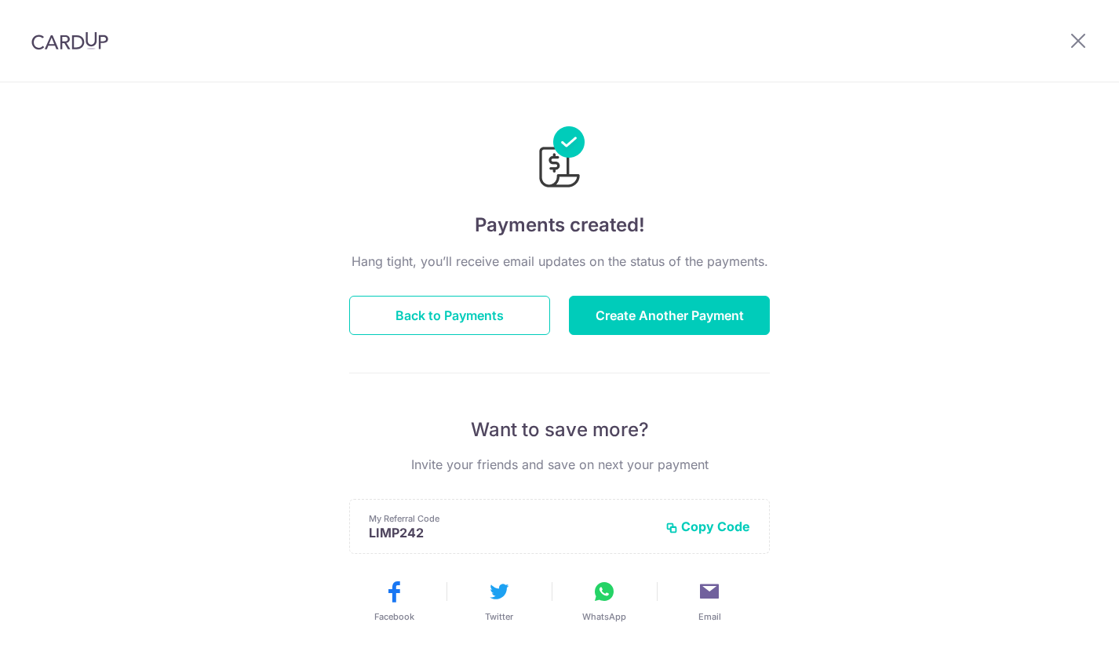  Describe the element at coordinates (511, 533) in the screenshot. I see `p: LIMP242` at that location.